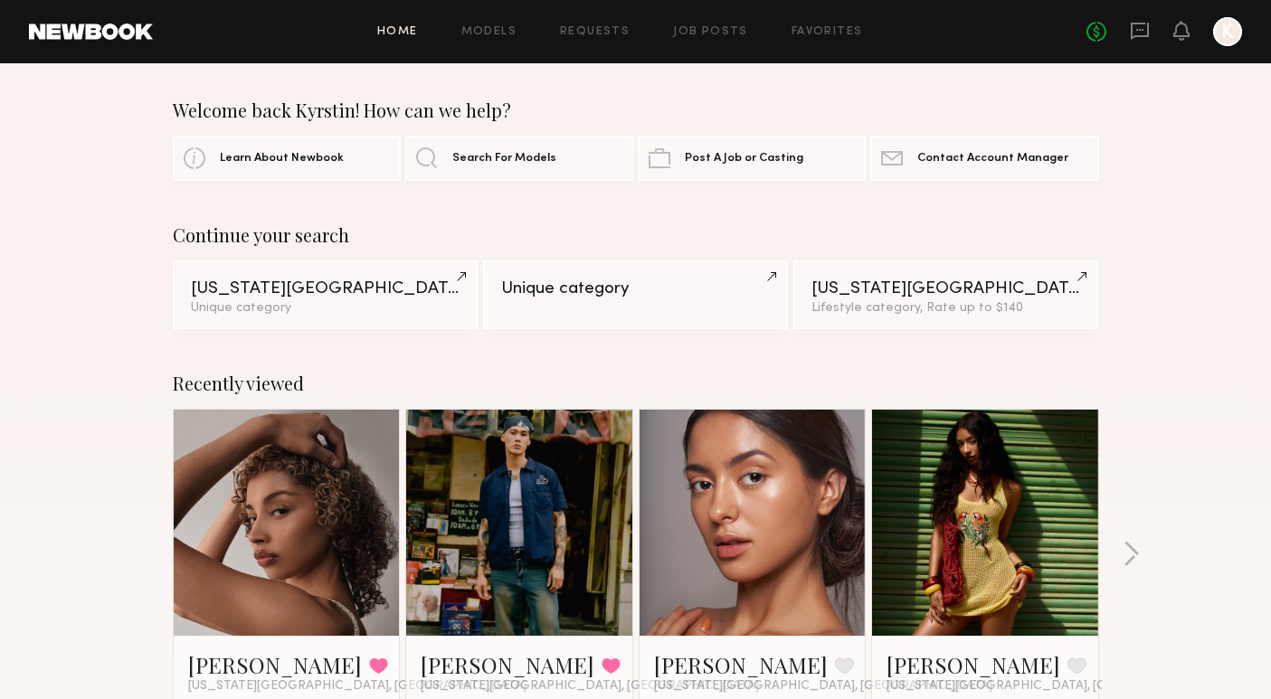 The height and width of the screenshot is (699, 1271). What do you see at coordinates (635, 295) in the screenshot?
I see `a: Unique category` at bounding box center [635, 295].